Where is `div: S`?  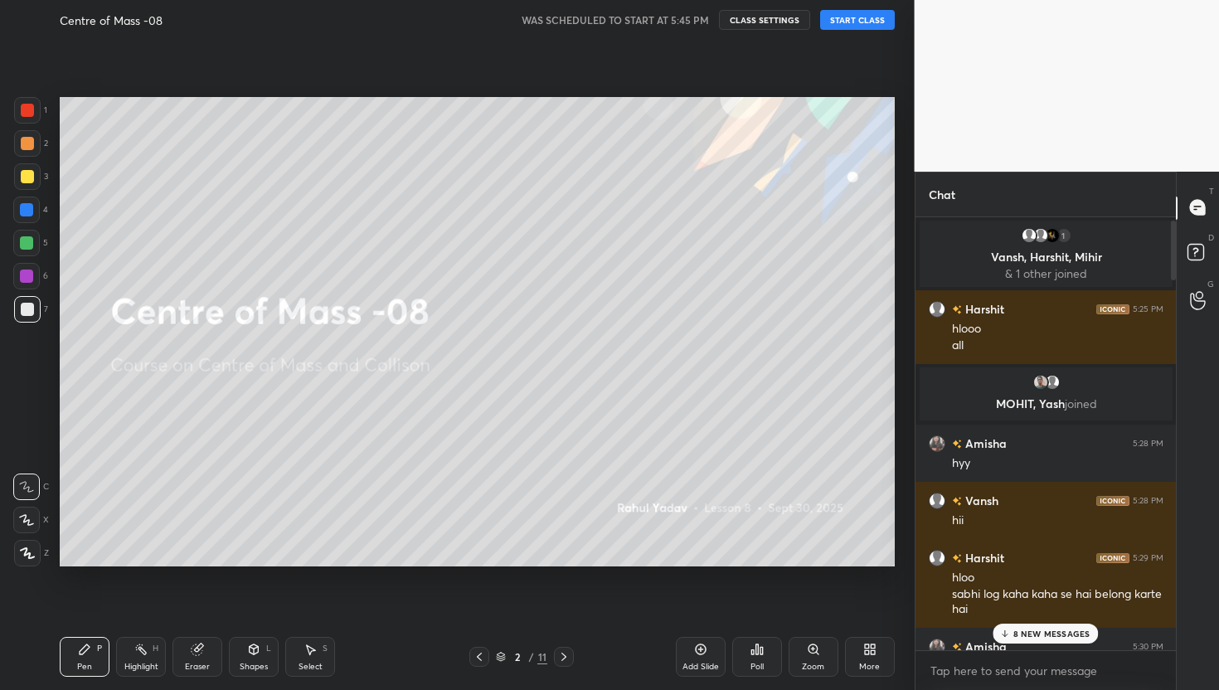
div: S is located at coordinates (325, 649).